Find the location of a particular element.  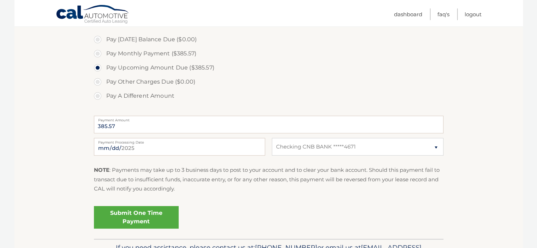

a: Submit One Time Payment is located at coordinates (136, 218).